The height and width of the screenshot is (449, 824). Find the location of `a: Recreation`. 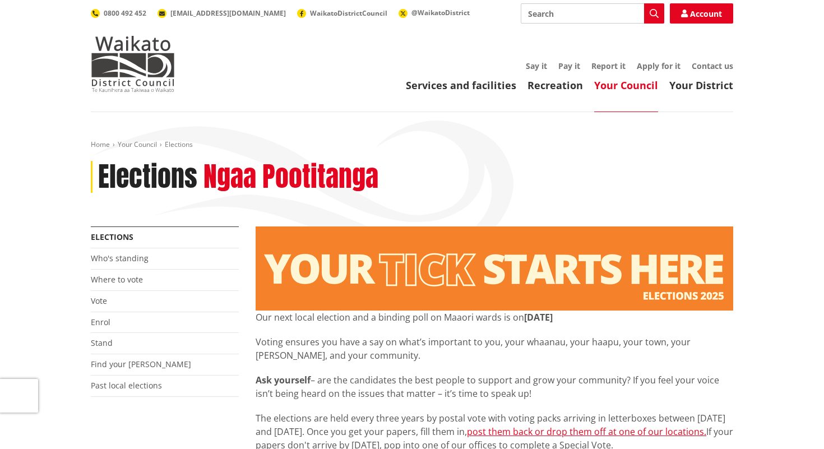

a: Recreation is located at coordinates (555, 85).